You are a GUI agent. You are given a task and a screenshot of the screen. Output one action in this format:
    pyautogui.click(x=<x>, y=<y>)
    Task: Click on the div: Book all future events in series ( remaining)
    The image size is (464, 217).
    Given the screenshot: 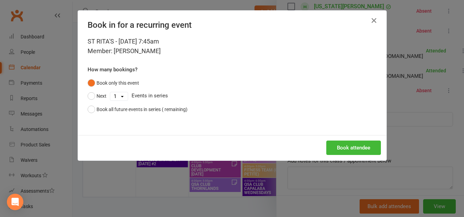 What is the action you would take?
    pyautogui.click(x=142, y=110)
    